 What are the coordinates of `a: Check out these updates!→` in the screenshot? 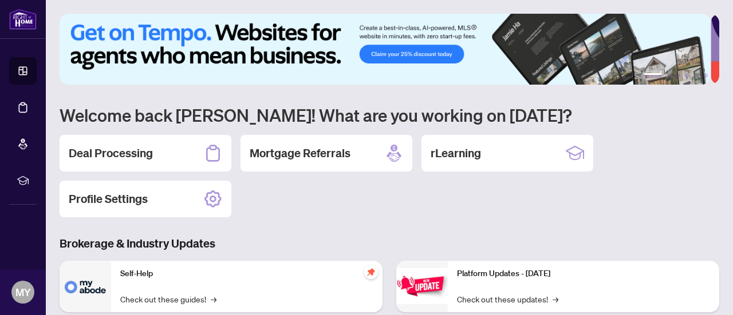 It's located at (507, 299).